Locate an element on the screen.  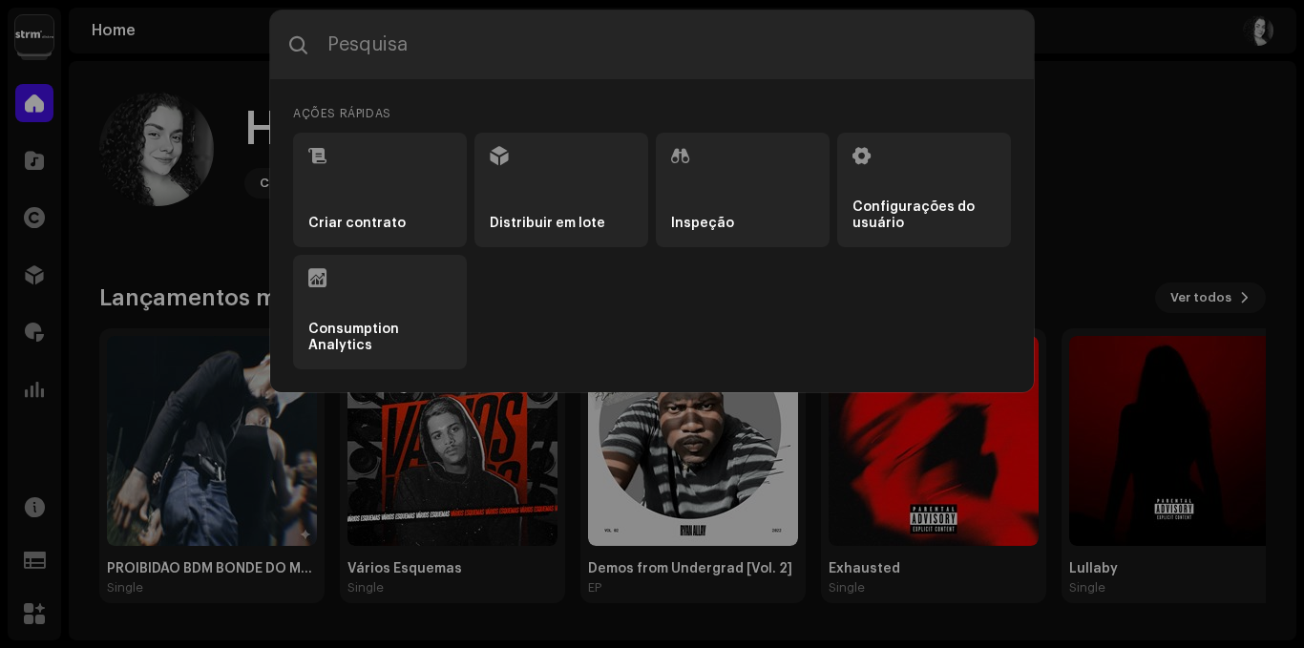
strong: Criar contrato is located at coordinates (357, 223).